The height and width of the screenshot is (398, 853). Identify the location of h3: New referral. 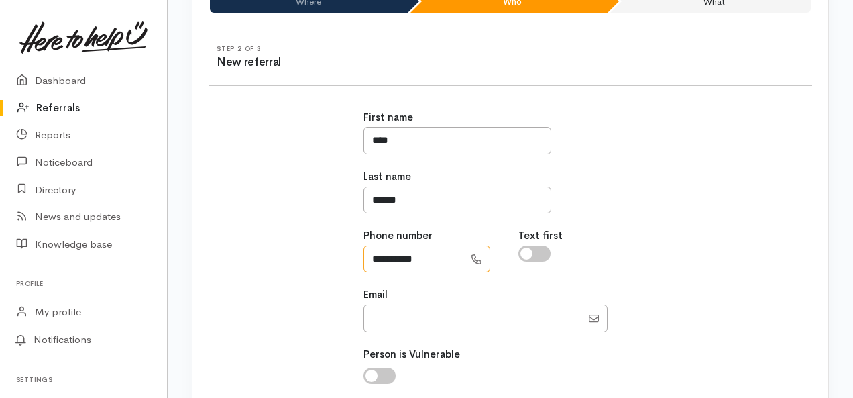
(363, 62).